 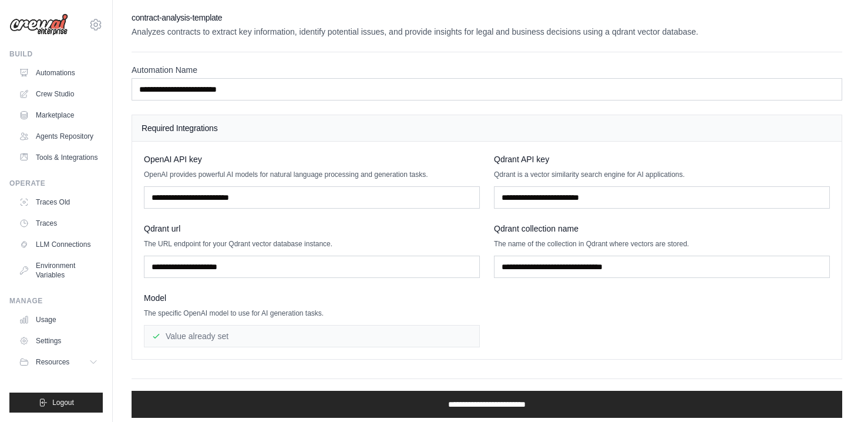 What do you see at coordinates (487, 32) in the screenshot?
I see `p: Analyzes contracts to extract key information, identify potential issues, and provide insights fo...` at bounding box center [487, 32].